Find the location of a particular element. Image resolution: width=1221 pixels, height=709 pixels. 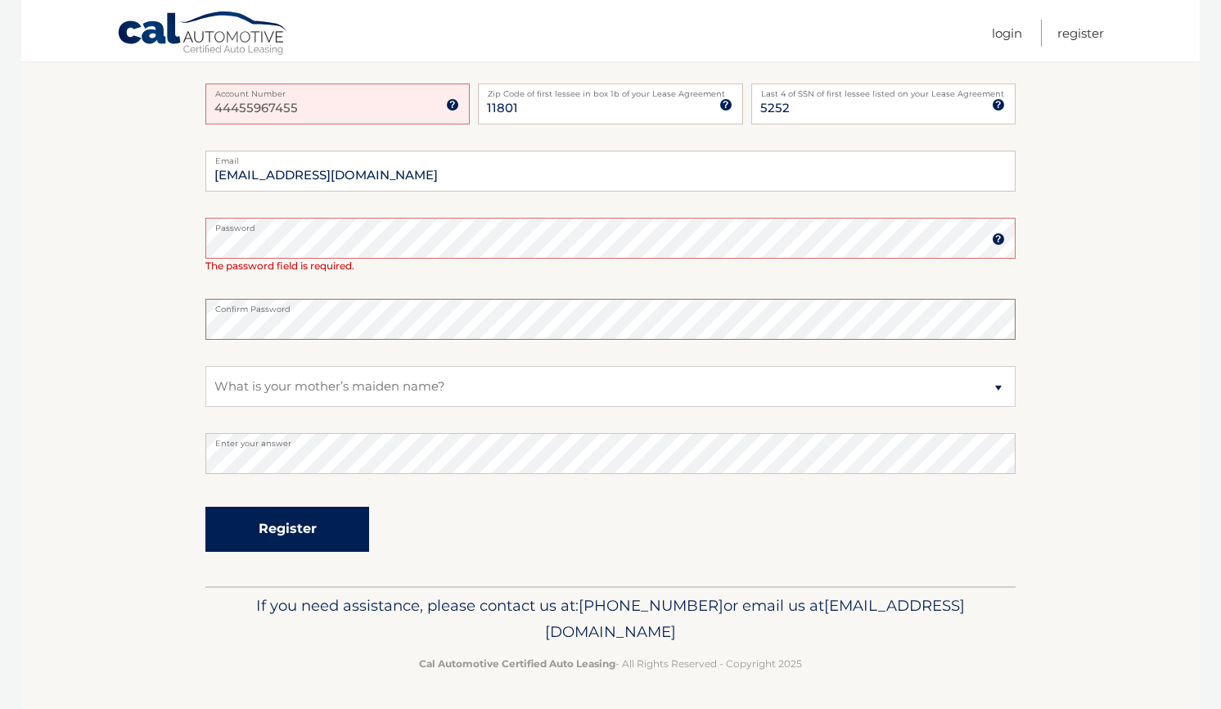

input: Email is located at coordinates (610, 171).